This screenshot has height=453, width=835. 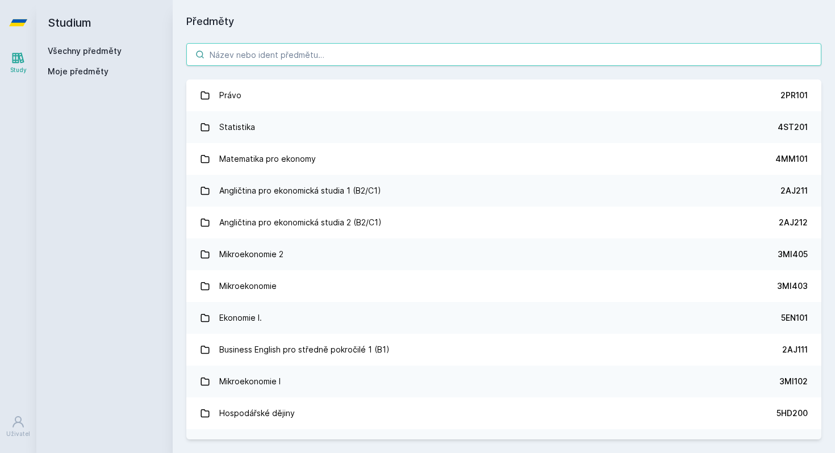 I want to click on h1: Předměty, so click(x=504, y=22).